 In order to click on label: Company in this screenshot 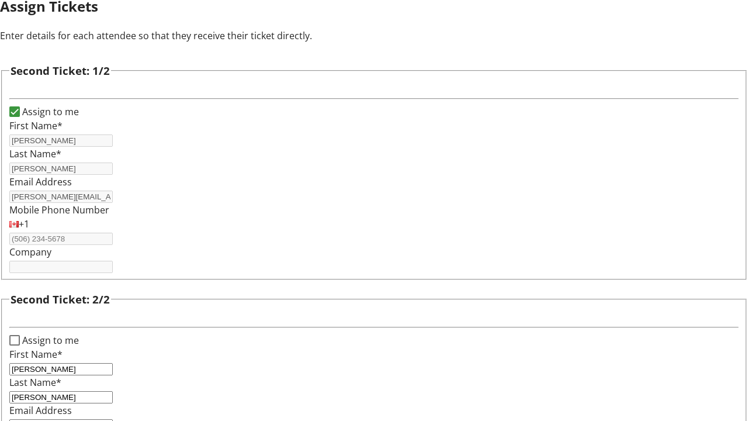, I will do `click(30, 252)`.